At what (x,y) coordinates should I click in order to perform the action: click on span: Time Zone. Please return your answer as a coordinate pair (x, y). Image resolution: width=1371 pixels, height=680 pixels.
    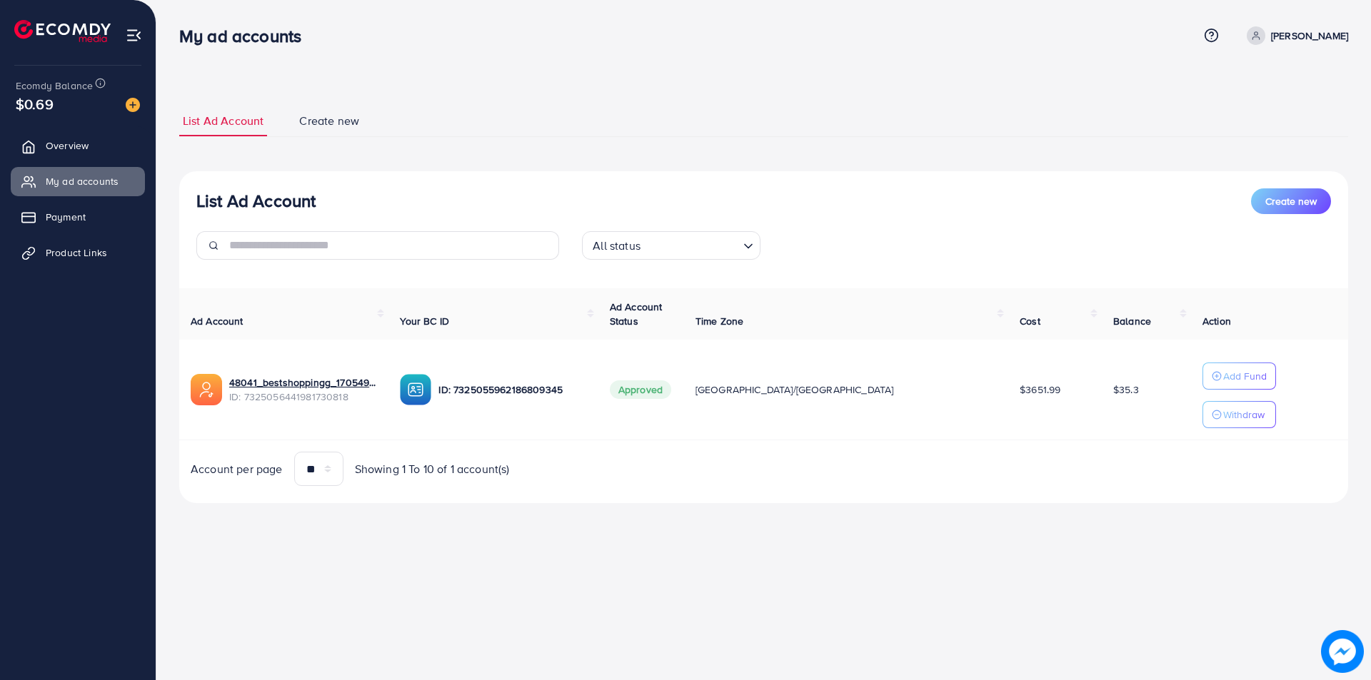
    Looking at the image, I should click on (719, 321).